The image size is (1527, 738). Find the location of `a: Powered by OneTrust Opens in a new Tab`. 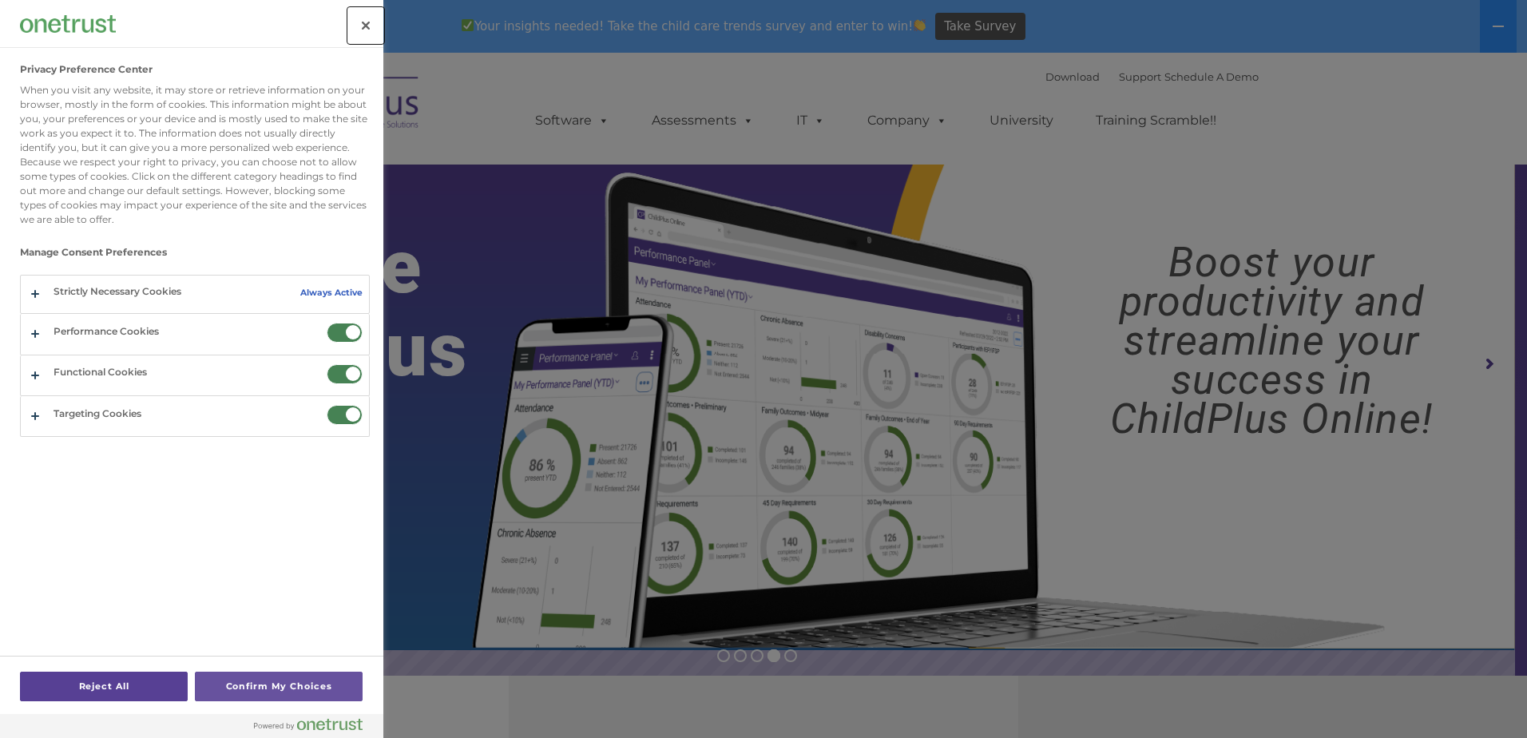

a: Powered by OneTrust Opens in a new Tab is located at coordinates (315, 727).